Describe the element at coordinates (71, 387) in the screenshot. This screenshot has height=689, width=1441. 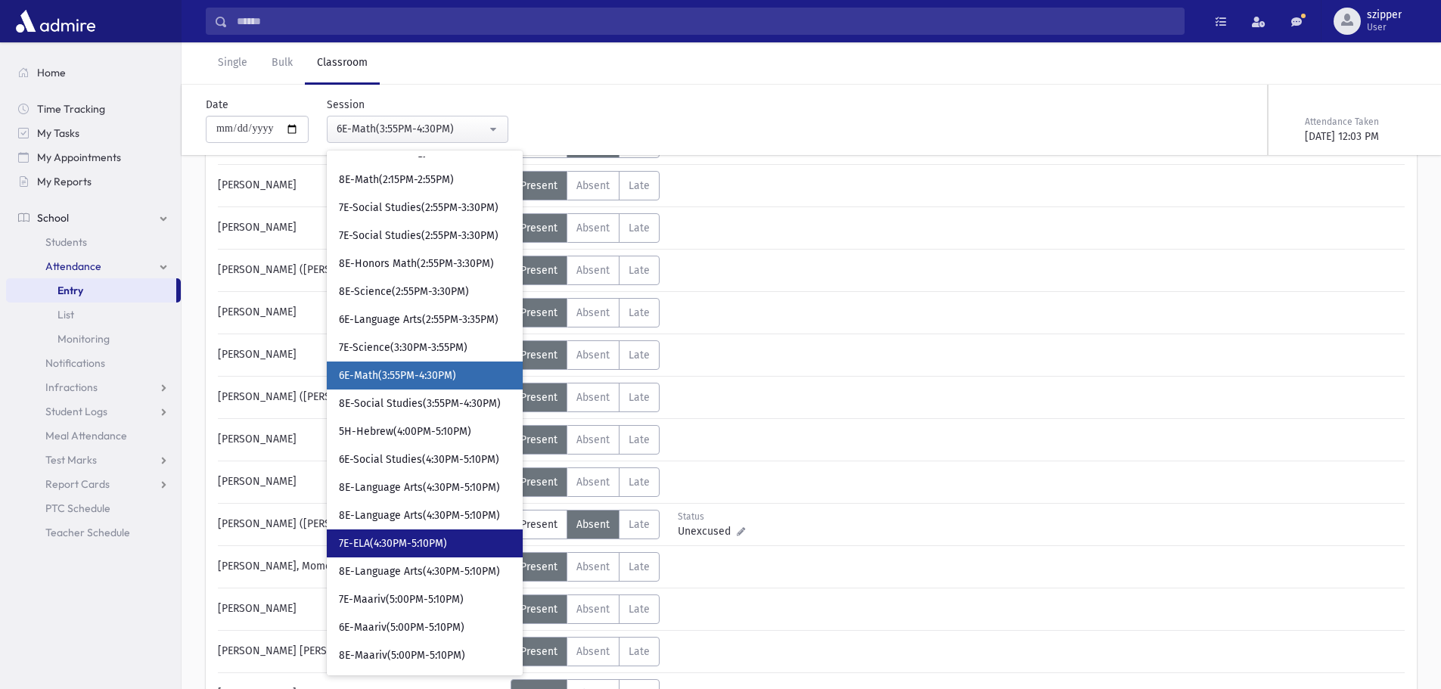
I see `span: Infractions` at that location.